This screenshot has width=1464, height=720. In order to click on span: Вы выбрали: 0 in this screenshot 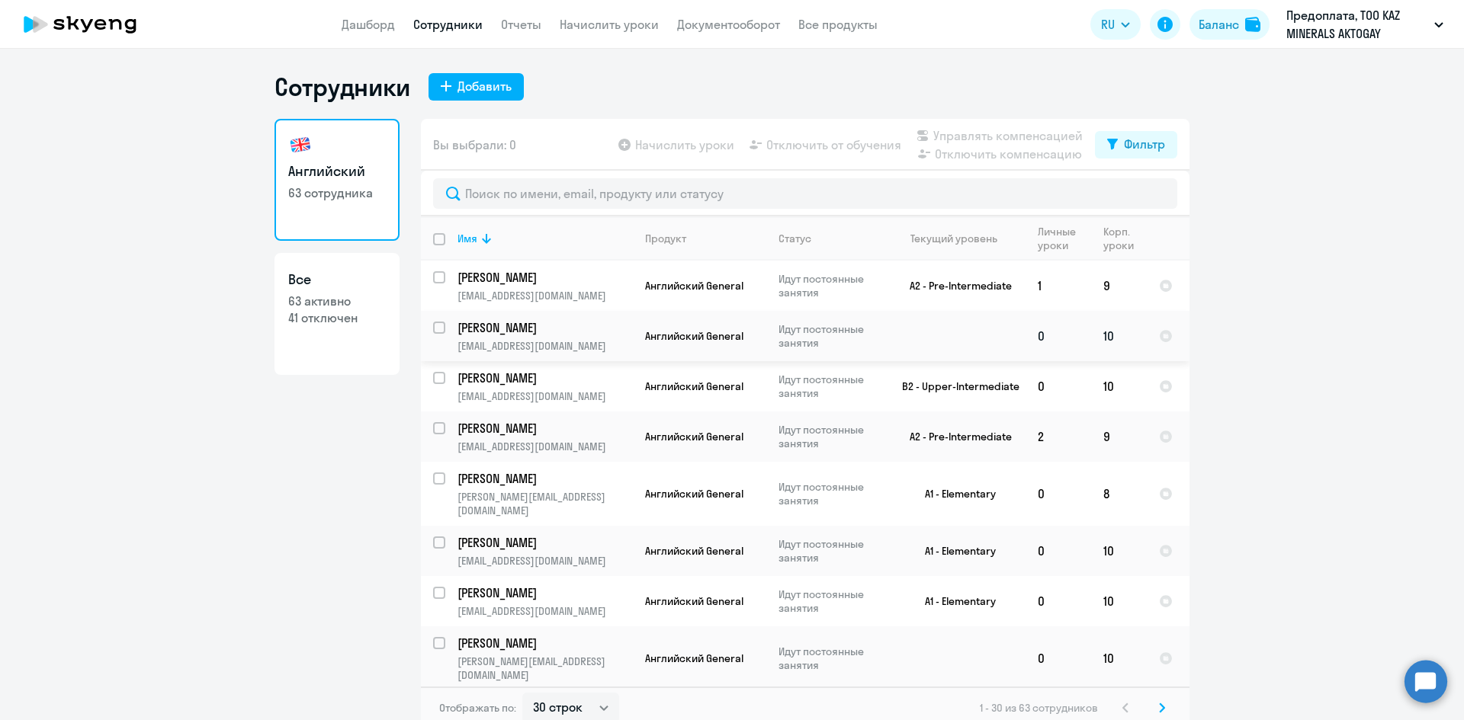, I will do `click(474, 145)`.